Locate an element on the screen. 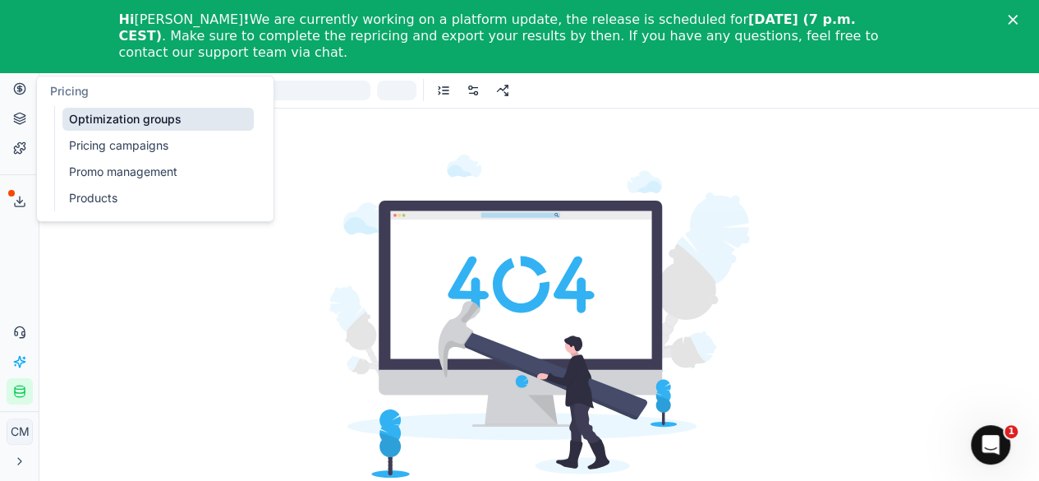  b: Hi is located at coordinates (127, 19).